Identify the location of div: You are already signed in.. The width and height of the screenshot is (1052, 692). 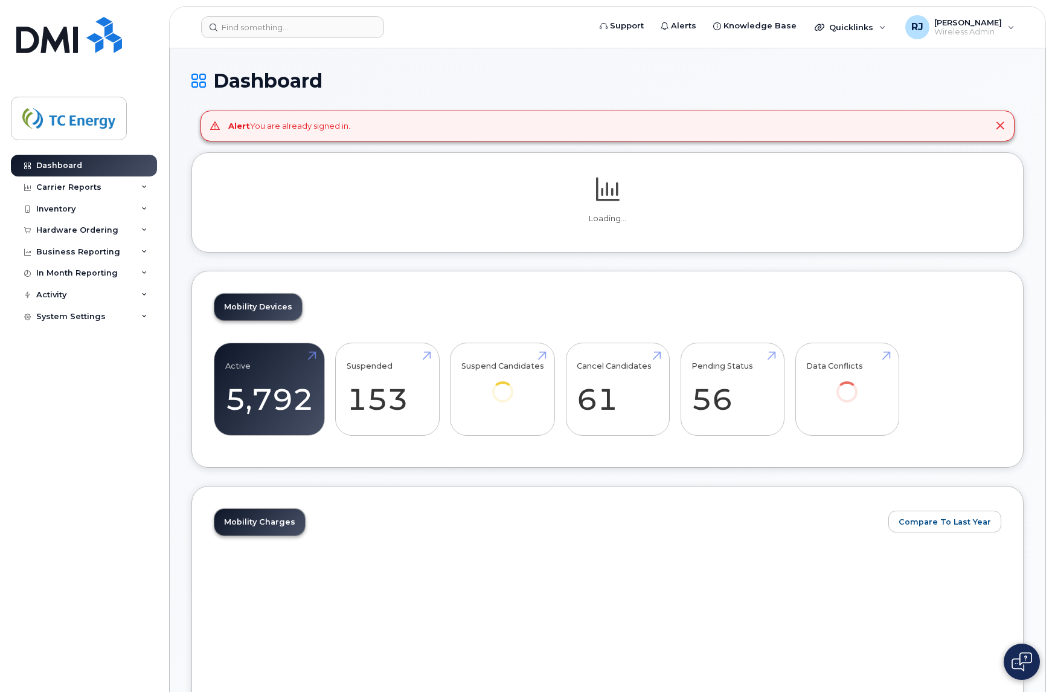
(289, 126).